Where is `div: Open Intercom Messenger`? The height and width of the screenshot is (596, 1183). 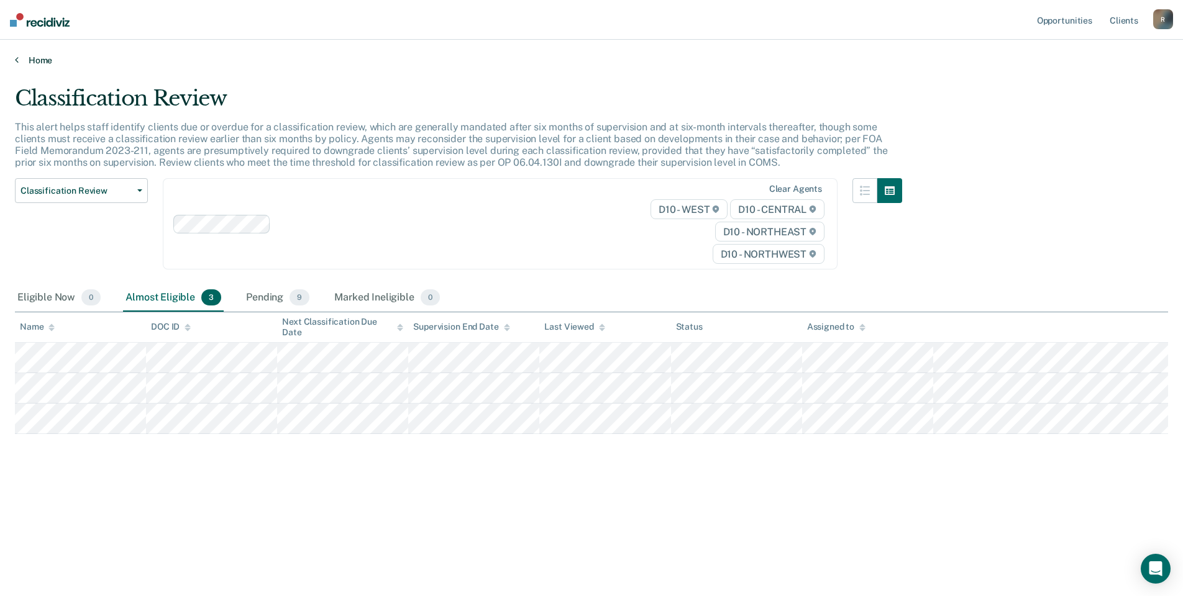 div: Open Intercom Messenger is located at coordinates (1155, 569).